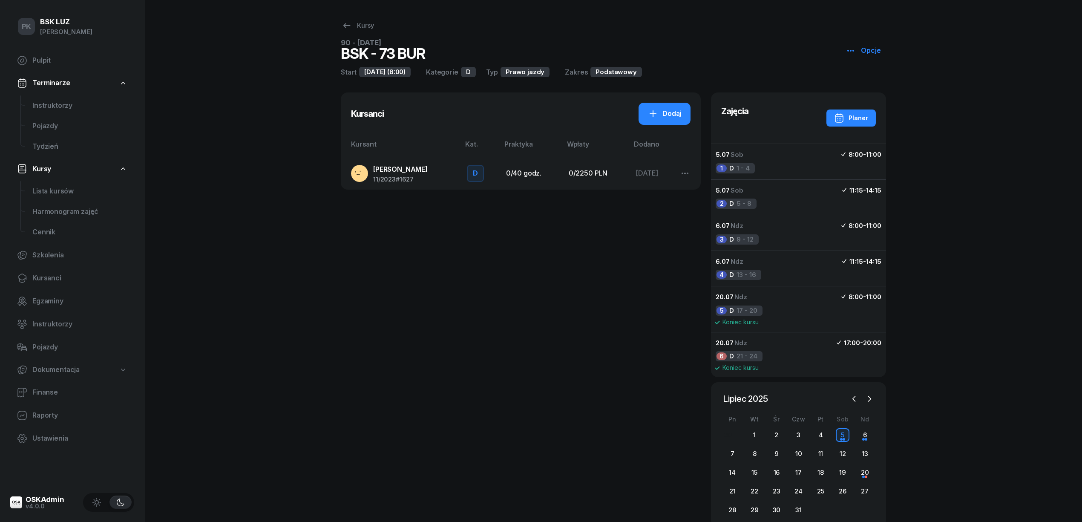 The width and height of the screenshot is (1082, 522). I want to click on a: Lista kursów, so click(80, 191).